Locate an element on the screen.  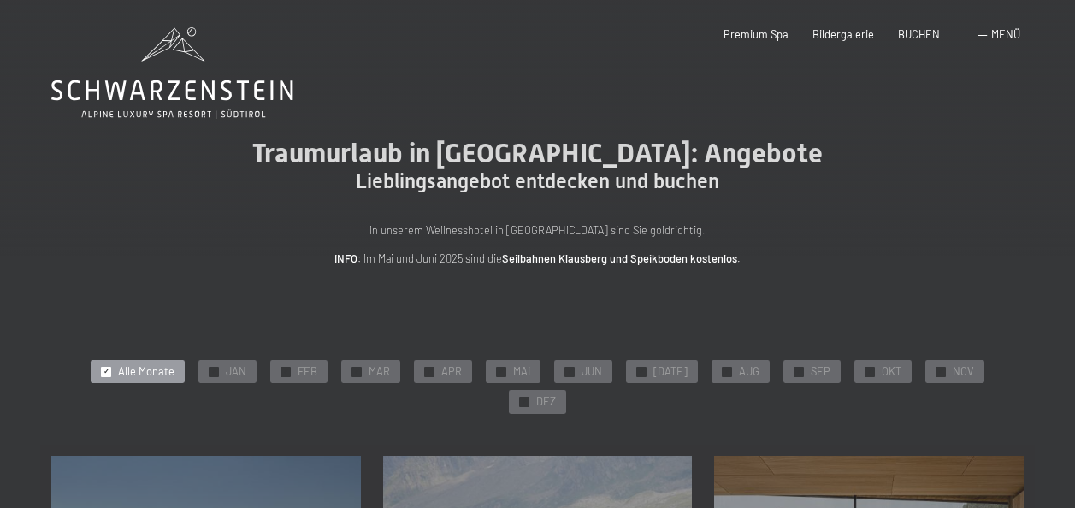
a: Premium Spa is located at coordinates (756, 34).